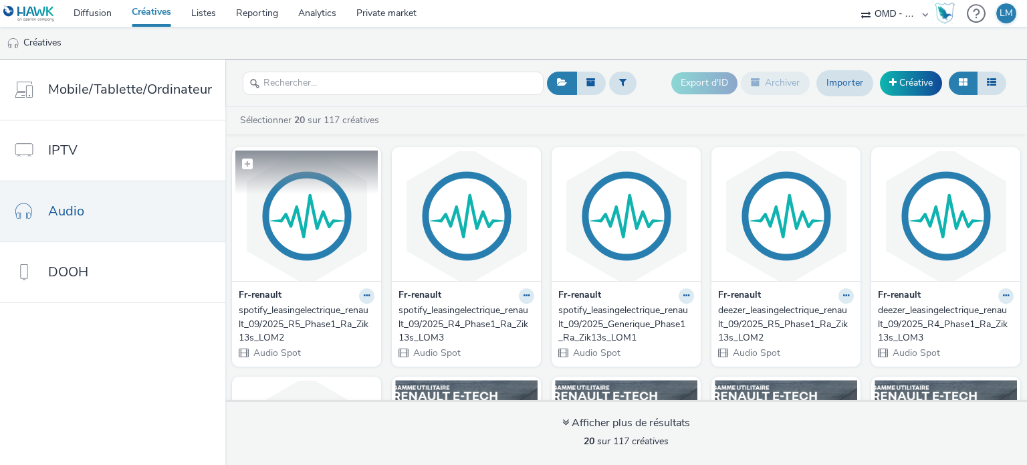 The height and width of the screenshot is (465, 1027). What do you see at coordinates (626, 215) in the screenshot?
I see `img: spotify_leasingelectrique_renault_09/2025_Generique_Phase1_Ra_Zik13s_LOM1 visual` at bounding box center [626, 215].